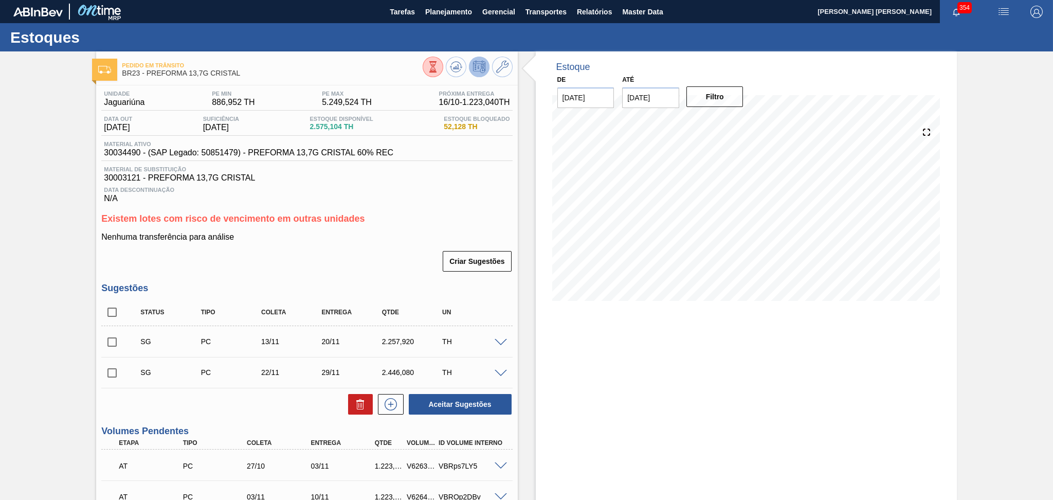  Describe the element at coordinates (475, 102) in the screenshot. I see `span: 16/10 - 1.223,040 TH` at that location.